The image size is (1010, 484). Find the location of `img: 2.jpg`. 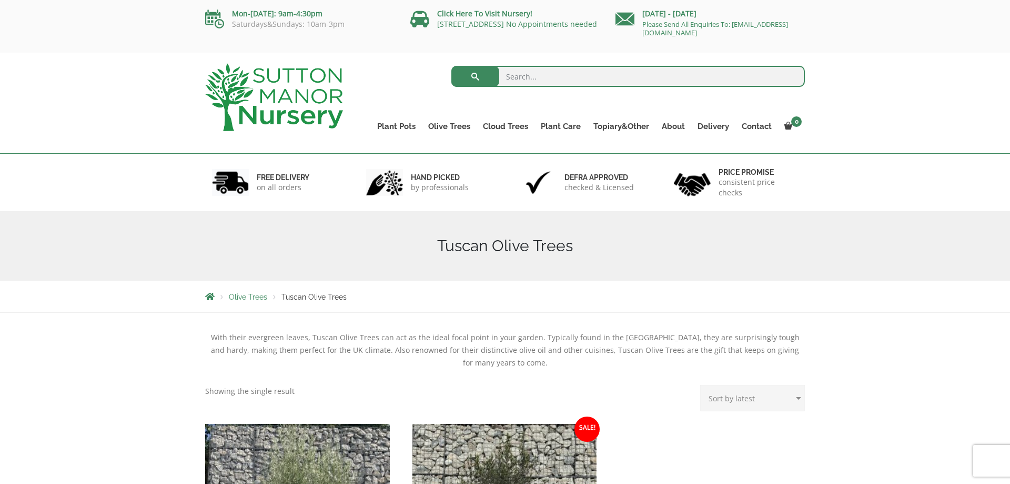

img: 2.jpg is located at coordinates (385, 182).